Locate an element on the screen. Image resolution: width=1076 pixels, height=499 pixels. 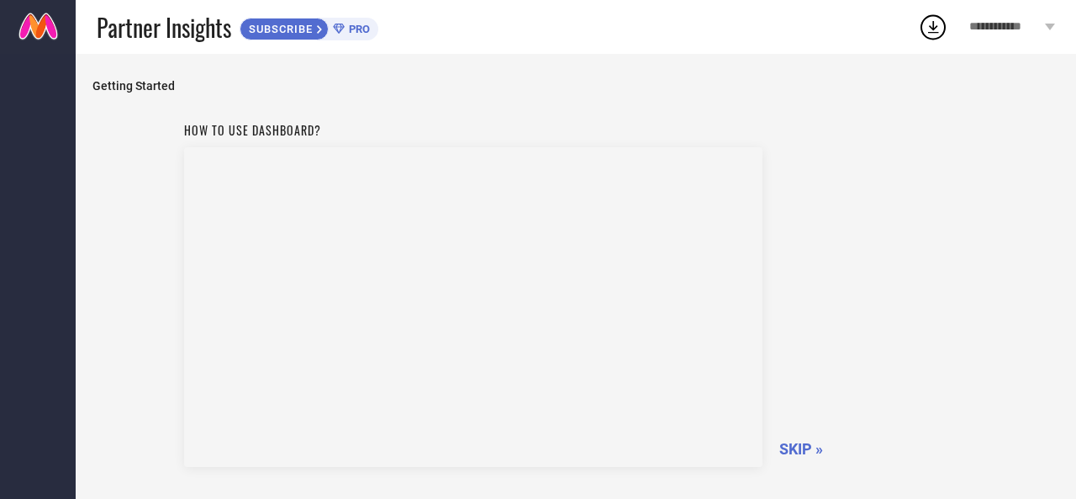
span: PRO is located at coordinates (357, 29).